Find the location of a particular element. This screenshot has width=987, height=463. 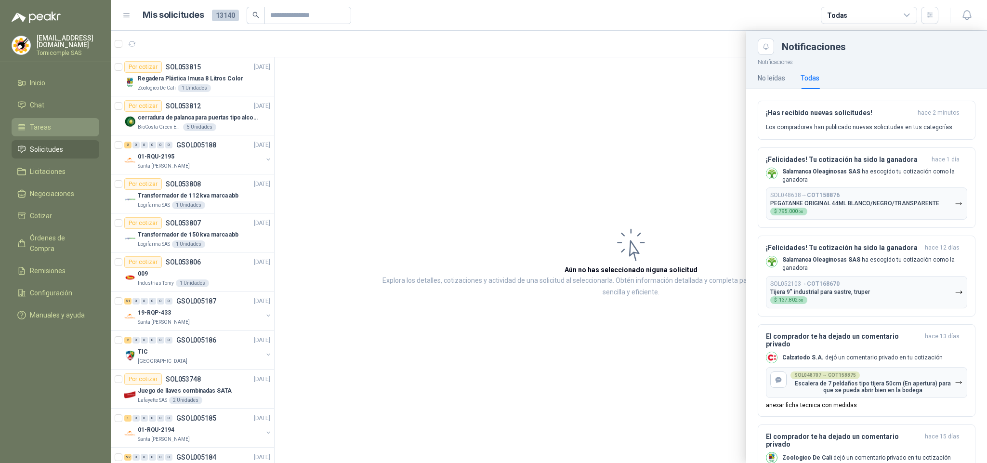

a: Licitaciones is located at coordinates (55, 172).